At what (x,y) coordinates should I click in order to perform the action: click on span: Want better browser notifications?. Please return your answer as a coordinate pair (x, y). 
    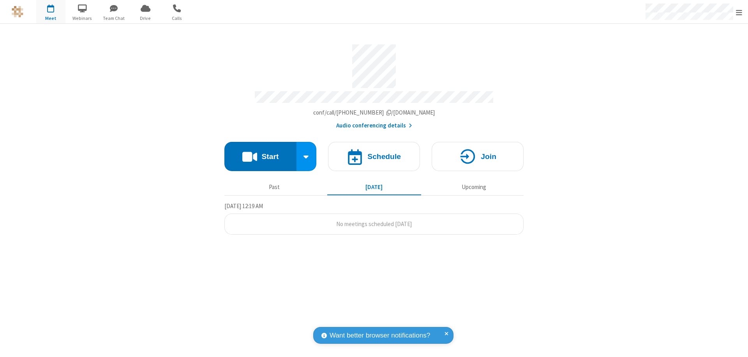
    Looking at the image, I should click on (380, 335).